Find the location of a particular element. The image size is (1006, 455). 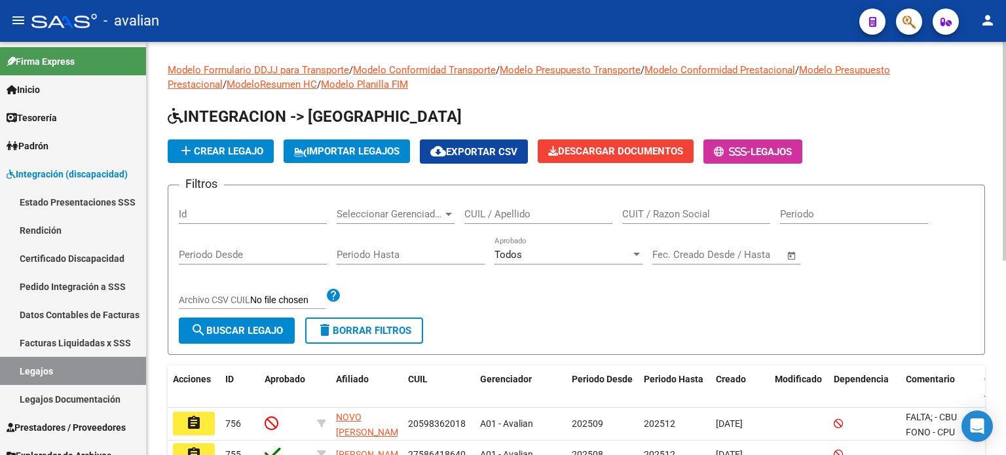

datatable-header-cell: Comentario is located at coordinates (940, 387).